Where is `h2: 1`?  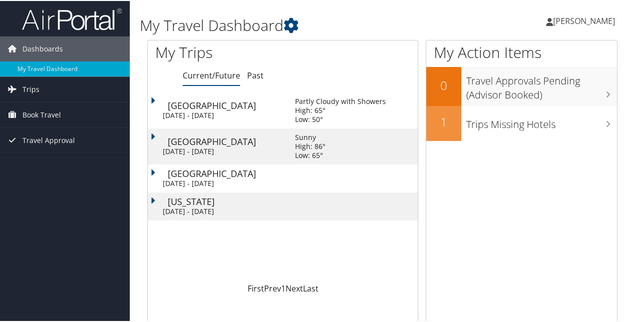 h2: 1 is located at coordinates (444, 121).